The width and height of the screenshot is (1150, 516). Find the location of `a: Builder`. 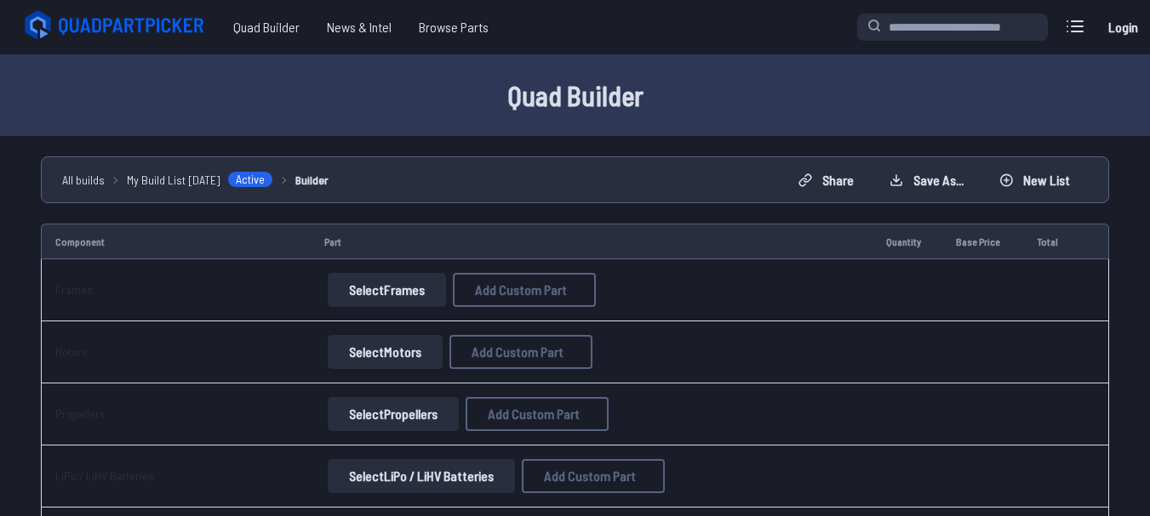

a: Builder is located at coordinates (311, 180).